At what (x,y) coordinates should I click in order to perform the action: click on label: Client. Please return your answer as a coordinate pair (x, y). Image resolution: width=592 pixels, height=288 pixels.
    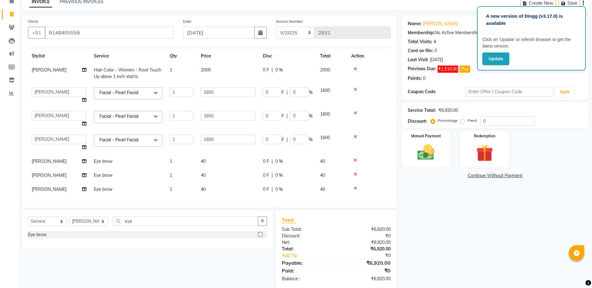
    Looking at the image, I should click on (33, 21).